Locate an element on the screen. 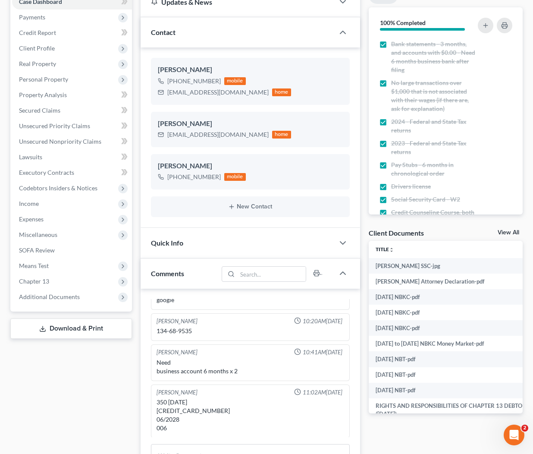  a: Property Analysis is located at coordinates (72, 95).